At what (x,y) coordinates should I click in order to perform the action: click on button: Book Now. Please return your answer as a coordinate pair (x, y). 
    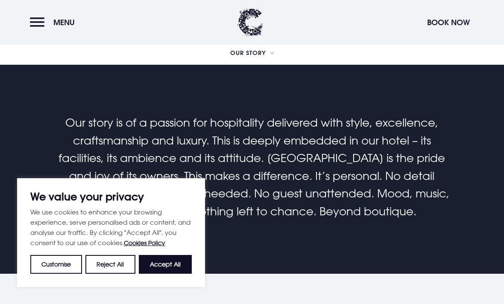
    Looking at the image, I should click on (448, 22).